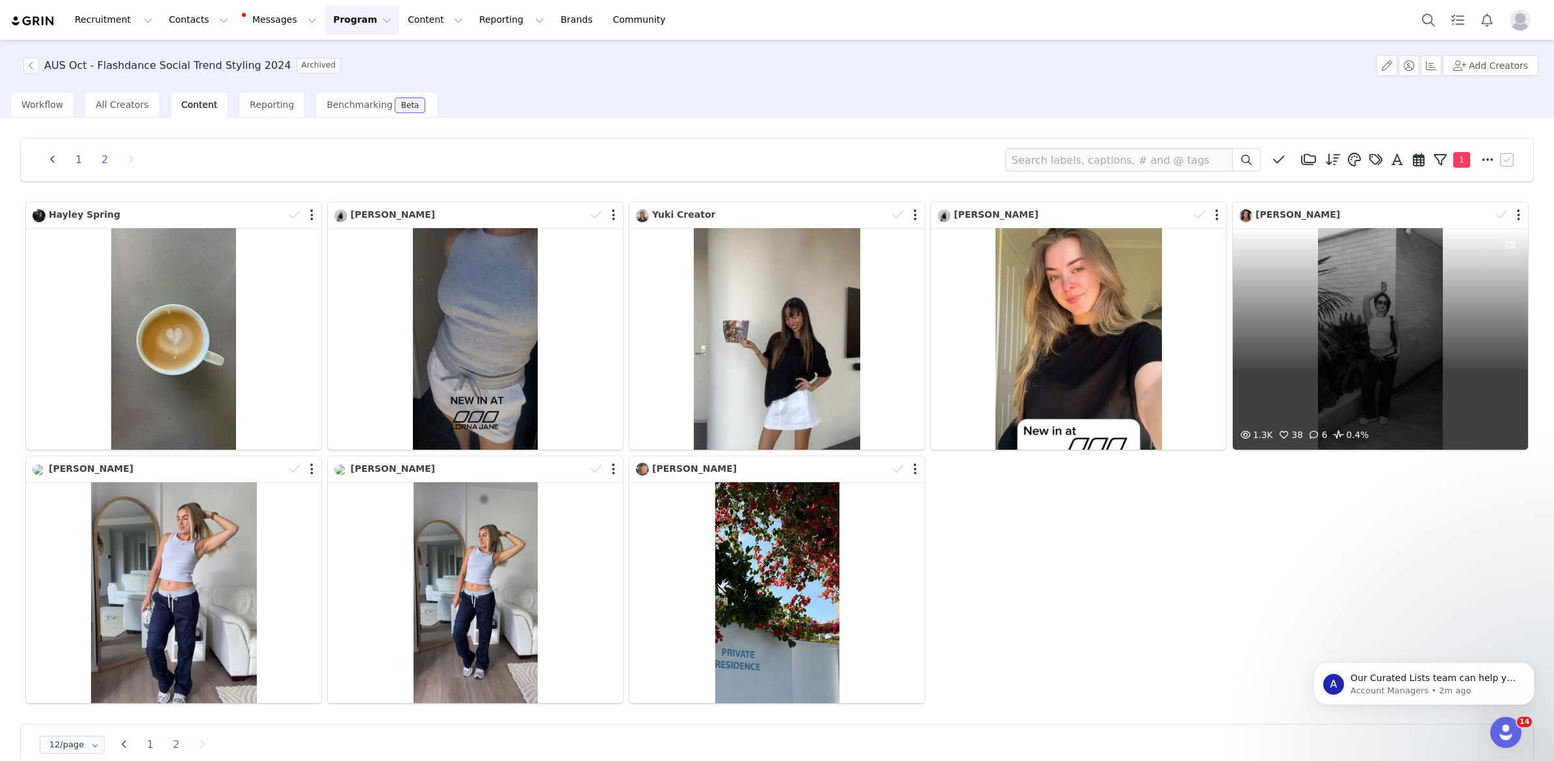  Describe the element at coordinates (1246, 216) in the screenshot. I see `img: c6bf132a-08f0-41fc-a1c5-31451a6fe124.jpg` at that location.